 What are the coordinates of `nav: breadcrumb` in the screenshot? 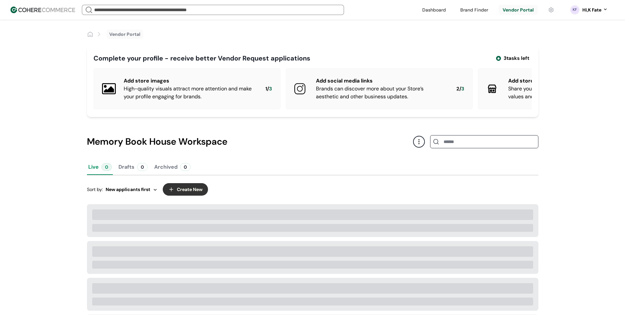 It's located at (115, 34).